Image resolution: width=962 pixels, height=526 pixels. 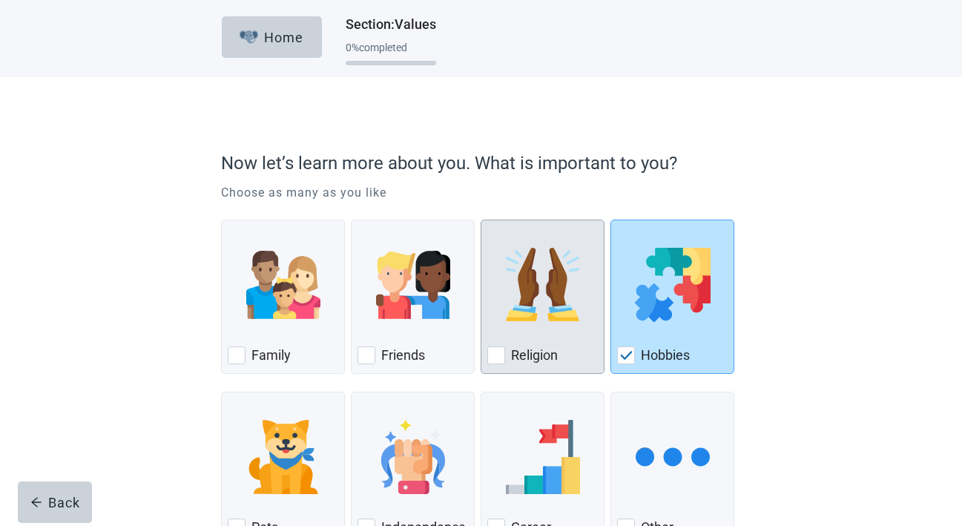 What do you see at coordinates (55, 502) in the screenshot?
I see `div: Back` at bounding box center [55, 502].